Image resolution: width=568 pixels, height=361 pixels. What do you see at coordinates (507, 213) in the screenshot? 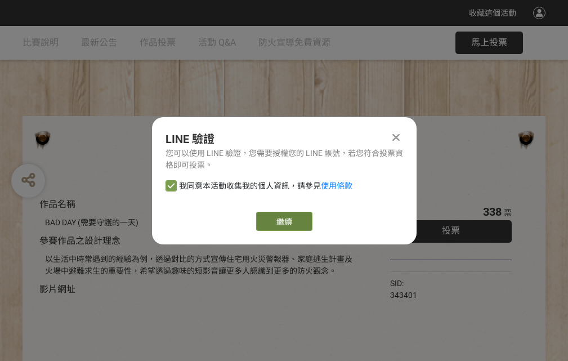
I see `span: 票` at bounding box center [507, 213].